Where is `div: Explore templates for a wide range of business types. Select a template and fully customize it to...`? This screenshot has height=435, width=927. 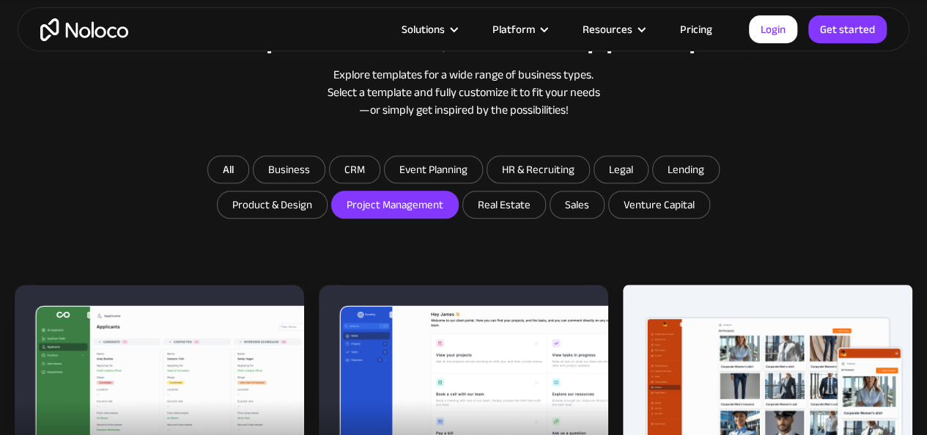
div: Explore templates for a wide range of business types. Select a template and fully customize it to... is located at coordinates (463, 92).